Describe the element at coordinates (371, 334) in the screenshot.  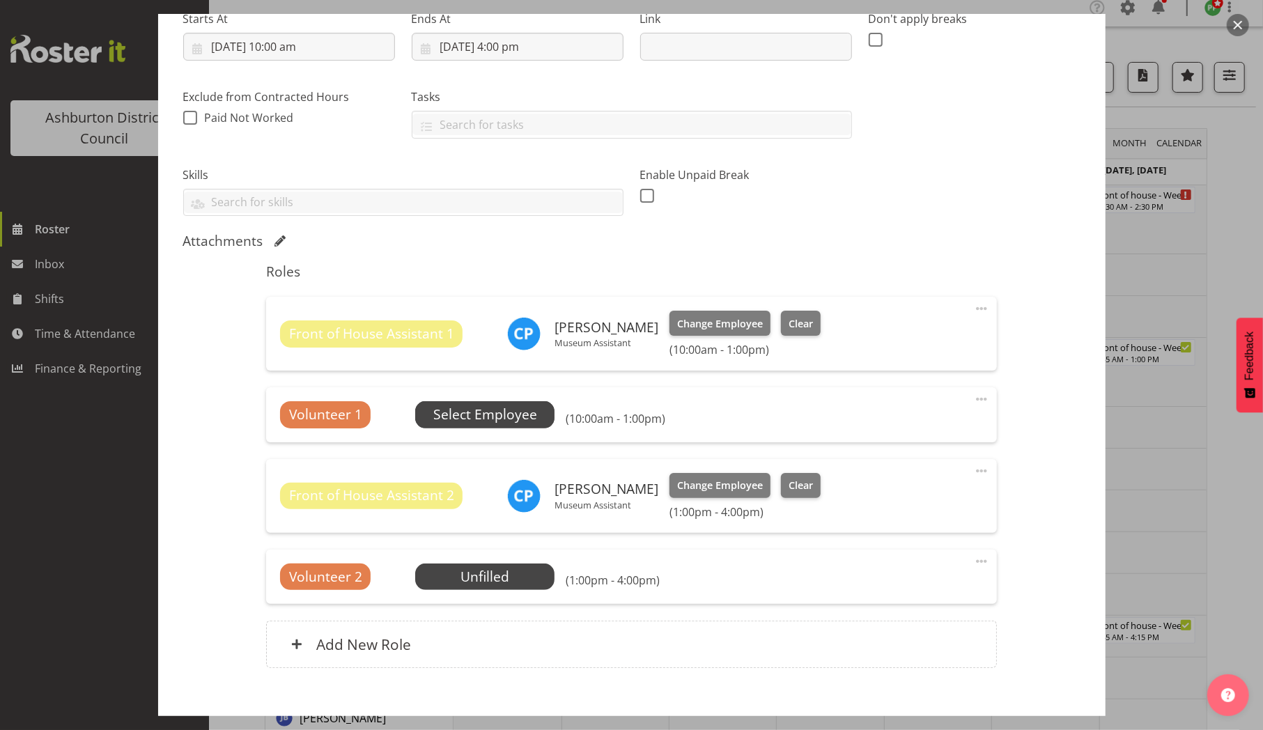
I see `span: Front of House Assistant 1` at that location.